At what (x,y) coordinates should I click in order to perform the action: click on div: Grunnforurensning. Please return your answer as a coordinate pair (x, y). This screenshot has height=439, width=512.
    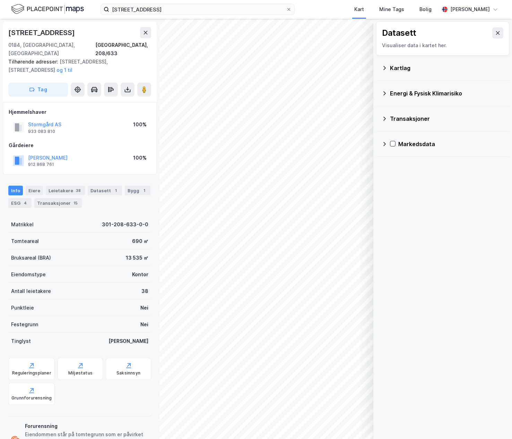
    Looking at the image, I should click on (32, 398).